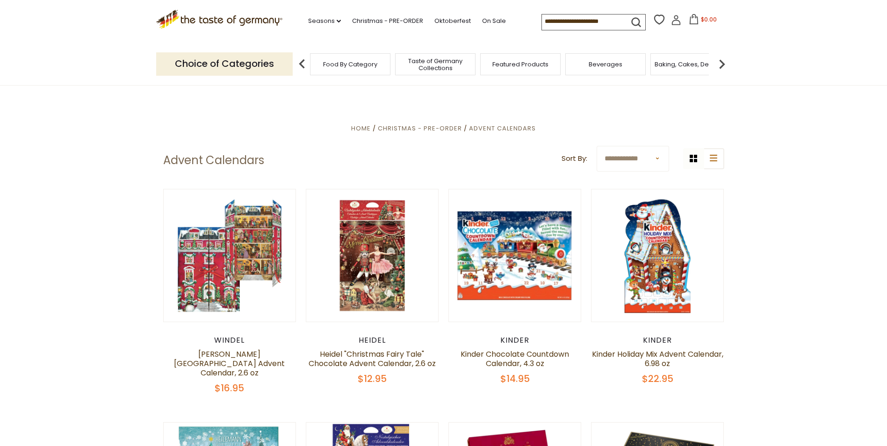  I want to click on h1: Advent Calendars, so click(214, 160).